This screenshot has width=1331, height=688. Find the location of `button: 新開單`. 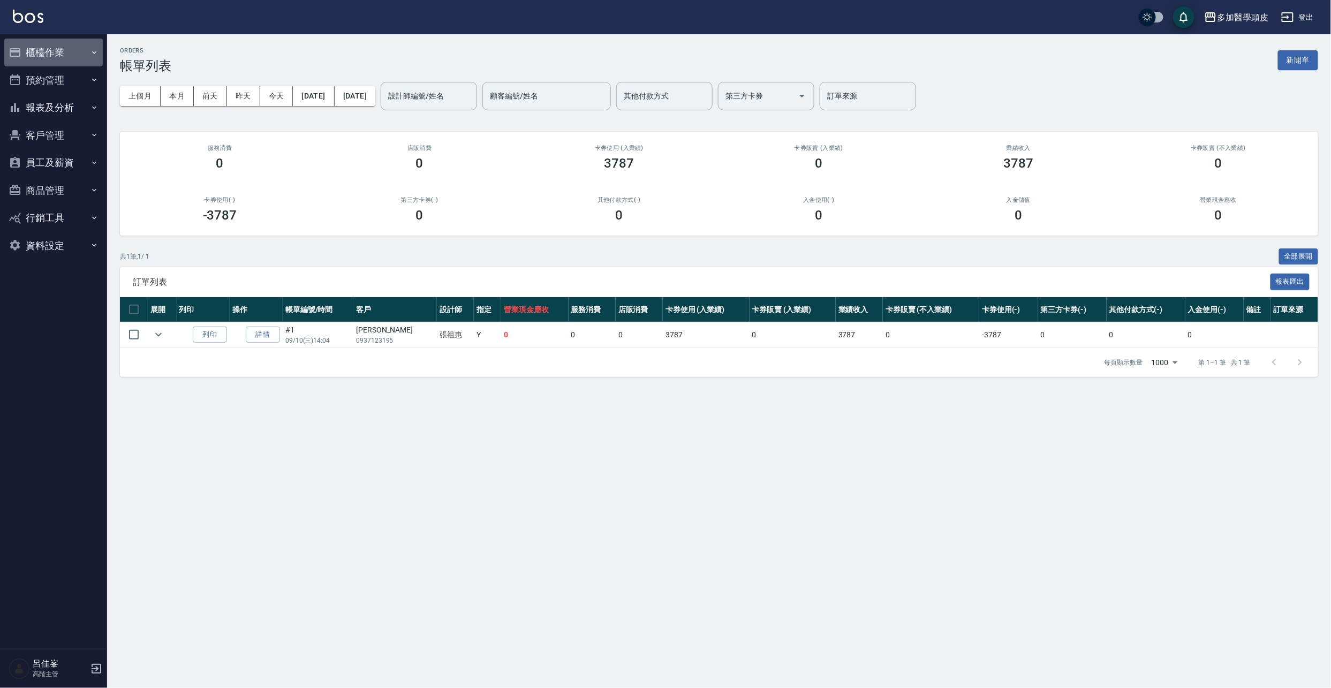

button: 新開單 is located at coordinates (1298, 60).